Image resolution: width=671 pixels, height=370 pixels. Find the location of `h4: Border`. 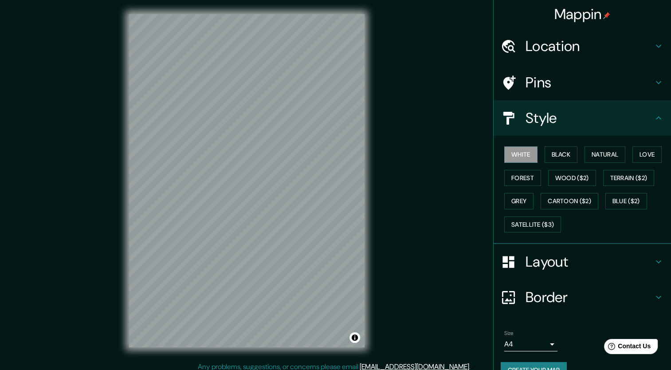

h4: Border is located at coordinates (590, 297).